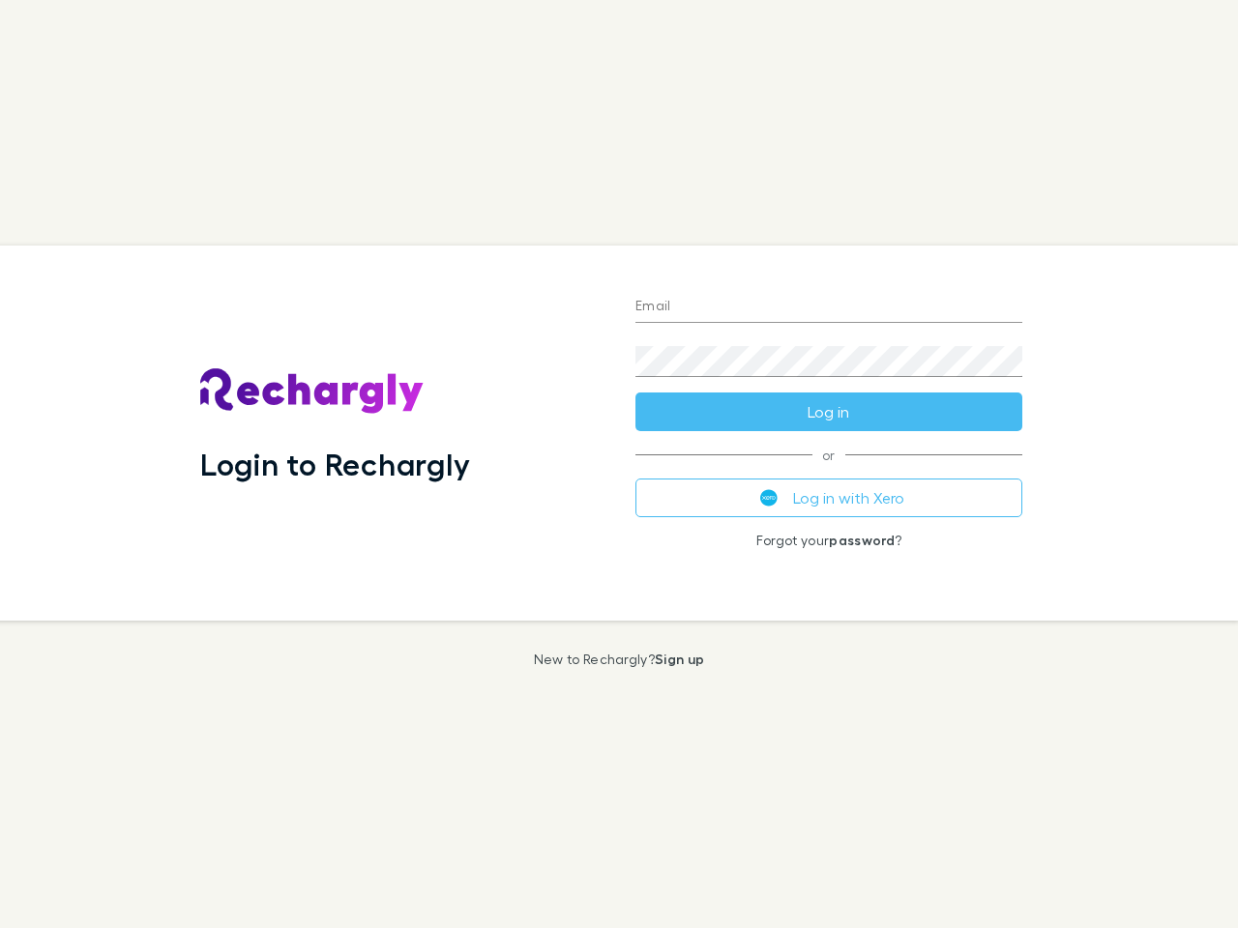 The image size is (1238, 928). I want to click on button: Log in with Xero, so click(829, 498).